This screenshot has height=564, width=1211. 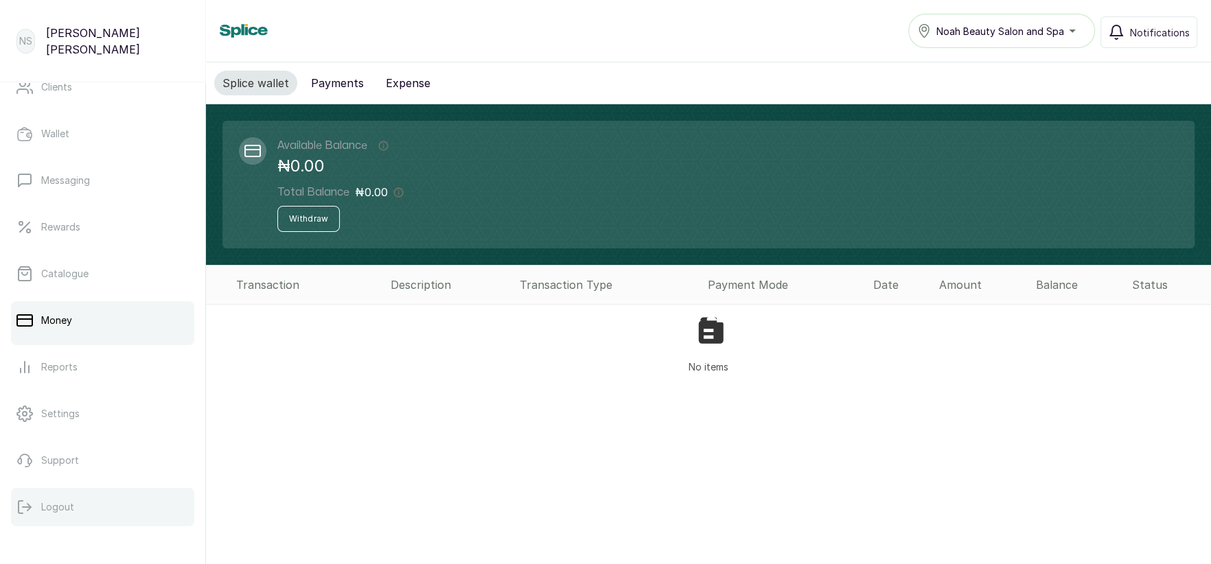 I want to click on div: Date, so click(x=901, y=285).